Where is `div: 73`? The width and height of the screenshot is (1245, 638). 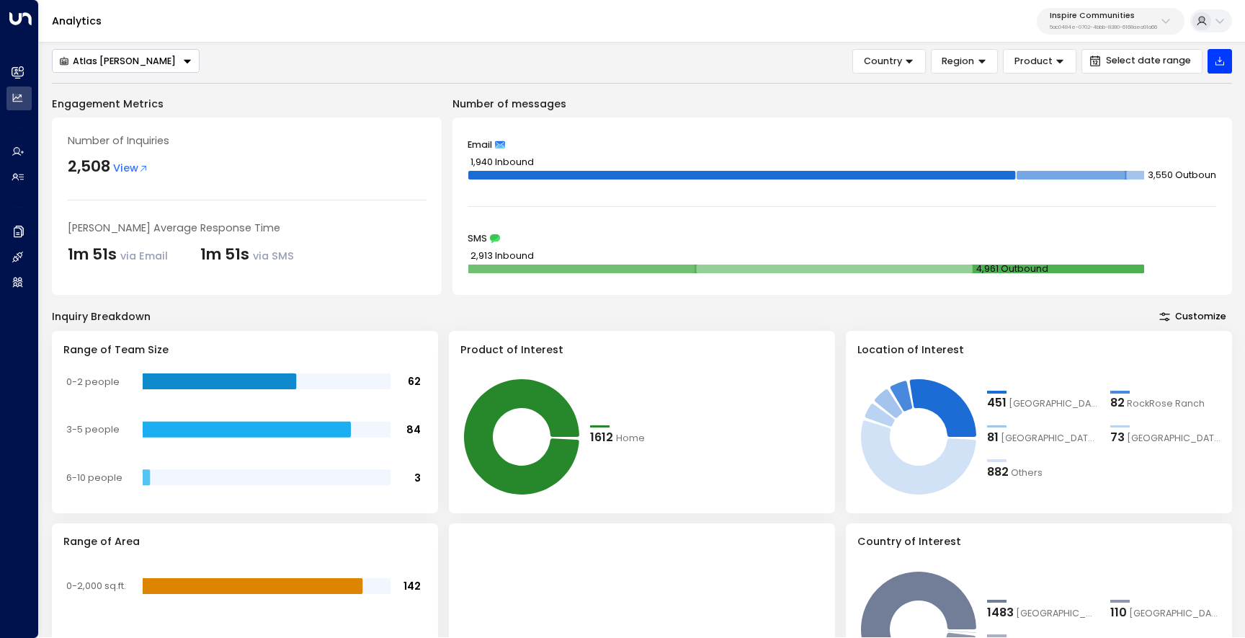 div: 73 is located at coordinates (1117, 437).